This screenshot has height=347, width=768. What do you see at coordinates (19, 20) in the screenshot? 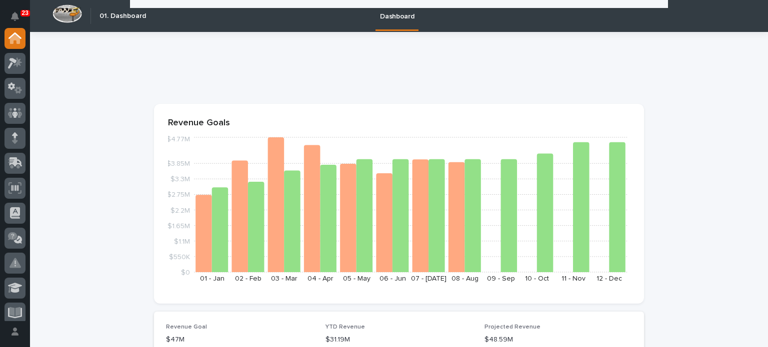
I see `div: Notifications23` at bounding box center [19, 20].